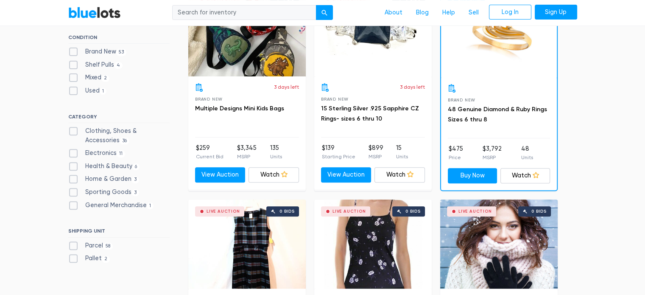 Image resolution: width=645 pixels, height=295 pixels. I want to click on span: 36, so click(125, 141).